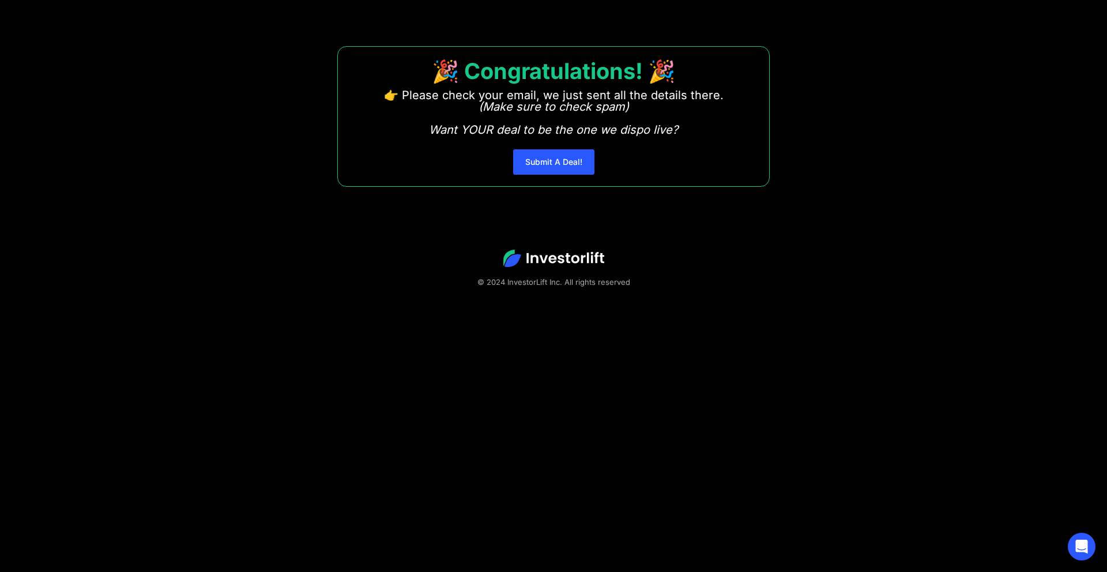 This screenshot has height=572, width=1107. Describe the element at coordinates (554, 71) in the screenshot. I see `strong: 🎉 Congratulations! 🎉` at that location.